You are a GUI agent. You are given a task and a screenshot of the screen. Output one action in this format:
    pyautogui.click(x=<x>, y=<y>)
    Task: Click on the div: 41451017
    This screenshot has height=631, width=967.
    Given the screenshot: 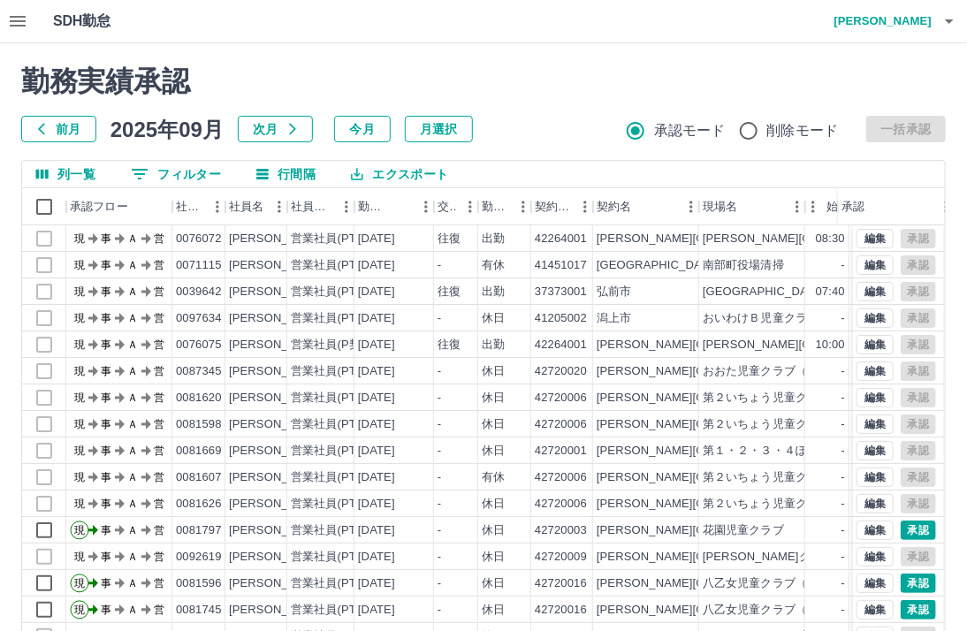 What is the action you would take?
    pyautogui.click(x=561, y=265)
    